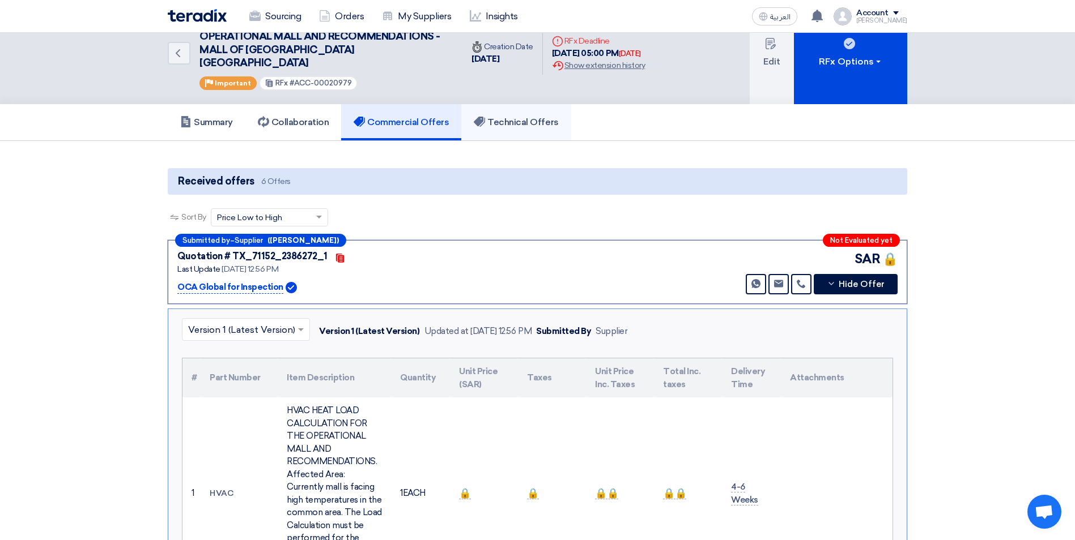 The width and height of the screenshot is (1075, 540). What do you see at coordinates (836, 378) in the screenshot?
I see `th: Attachments` at bounding box center [836, 378].